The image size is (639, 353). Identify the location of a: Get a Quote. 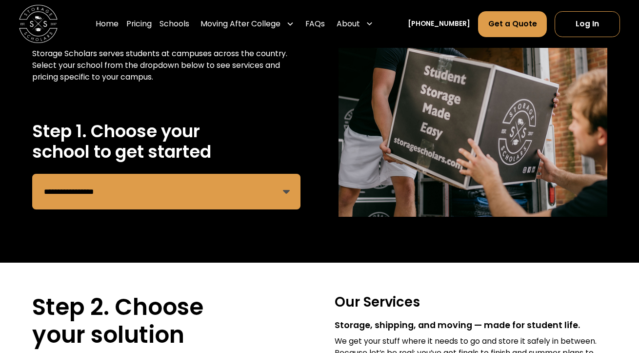
(512, 24).